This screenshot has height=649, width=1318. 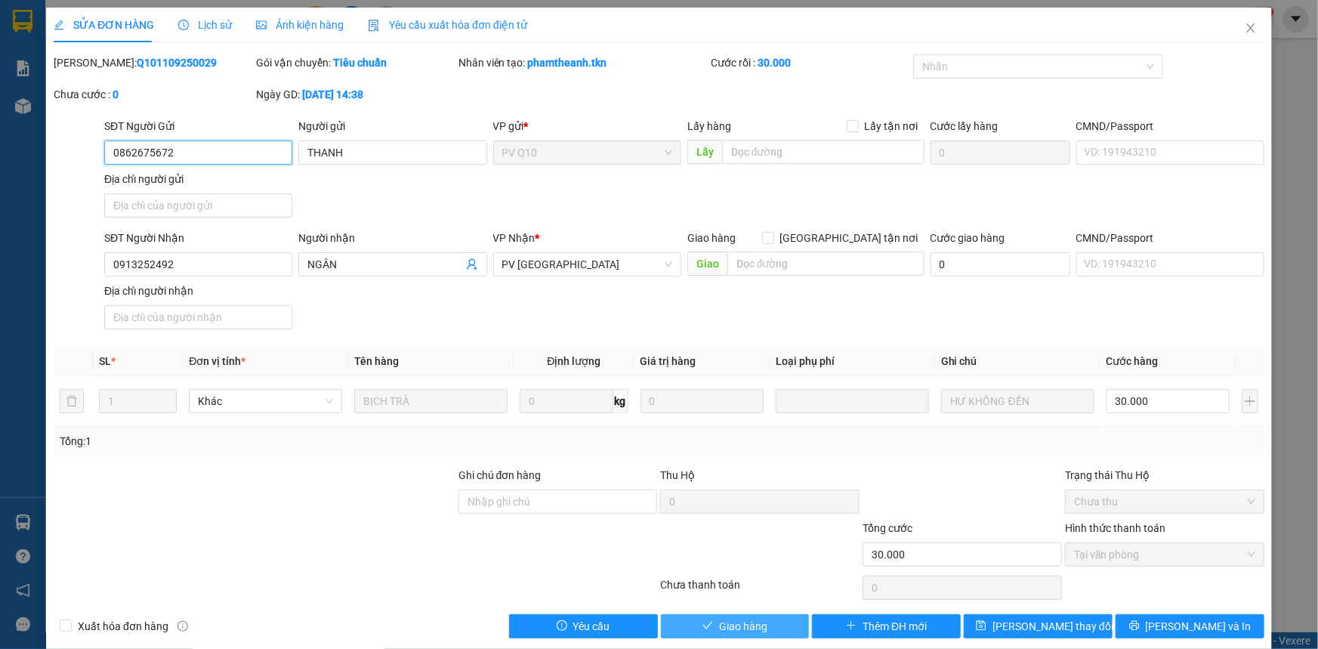 What do you see at coordinates (1017, 401) in the screenshot?
I see `input: Ghi Chú` at bounding box center [1017, 401].